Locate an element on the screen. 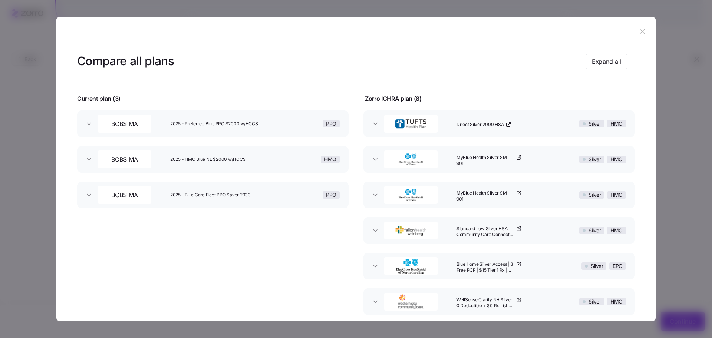 This screenshot has height=338, width=712. button: Expand all is located at coordinates (607, 62).